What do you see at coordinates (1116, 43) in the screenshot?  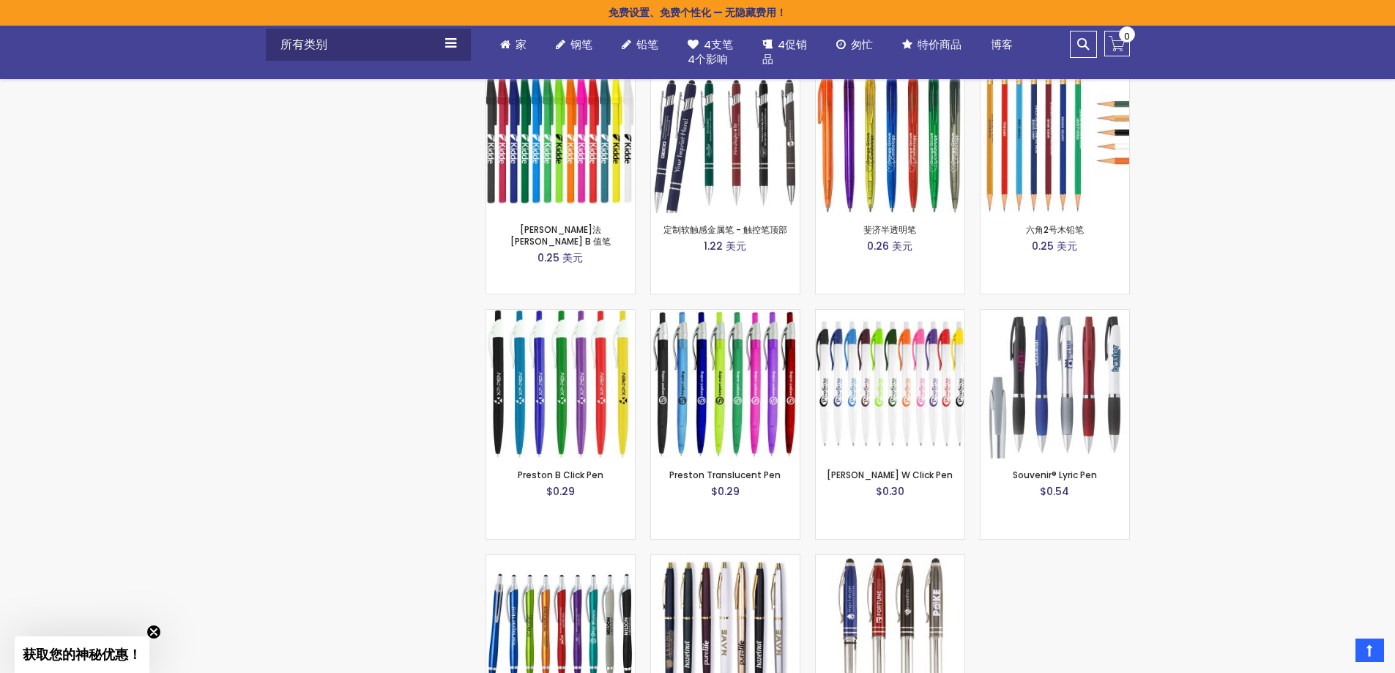 I see `a: 0` at bounding box center [1116, 43].